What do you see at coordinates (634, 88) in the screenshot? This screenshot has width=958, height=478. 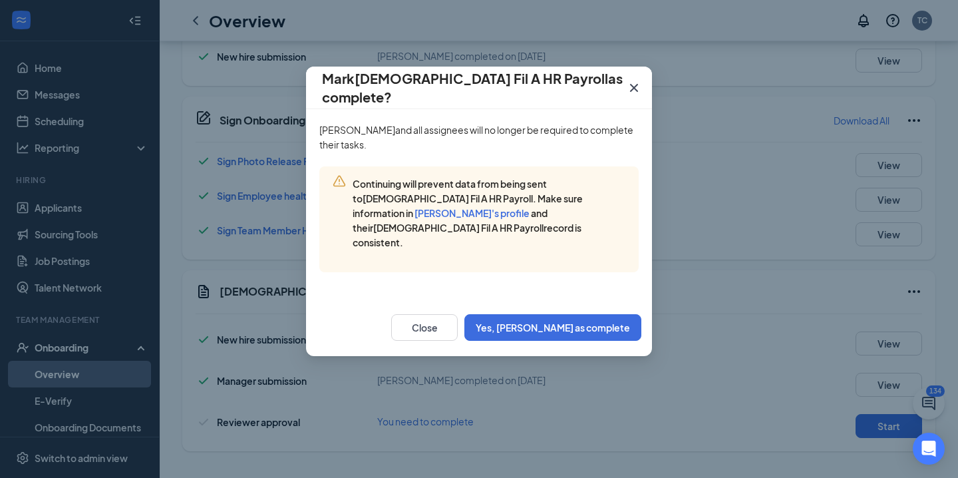 I see `svg: Cross` at bounding box center [634, 88].